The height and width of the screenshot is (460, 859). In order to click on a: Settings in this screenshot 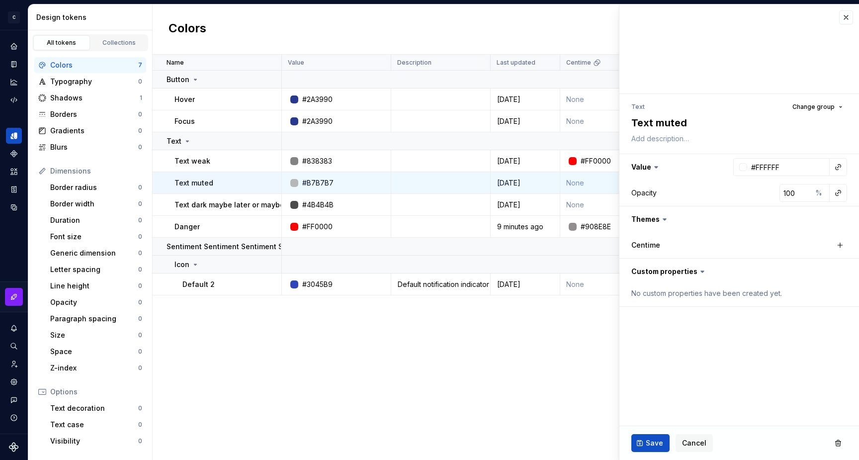, I will do `click(14, 382)`.